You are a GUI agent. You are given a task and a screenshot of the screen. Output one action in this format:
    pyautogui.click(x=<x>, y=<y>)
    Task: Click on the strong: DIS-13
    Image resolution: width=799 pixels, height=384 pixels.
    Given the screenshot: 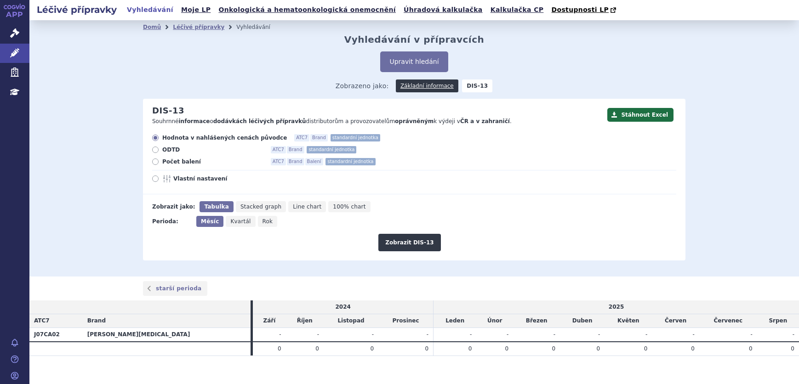 What is the action you would take?
    pyautogui.click(x=477, y=86)
    